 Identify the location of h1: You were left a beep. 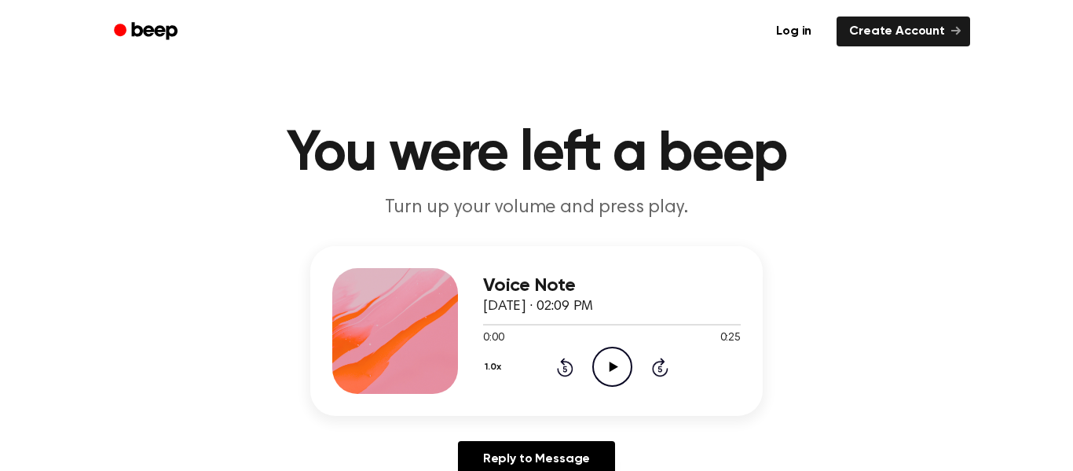
(537, 154).